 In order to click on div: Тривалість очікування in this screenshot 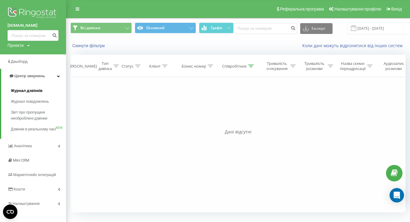, I will do `click(277, 66)`.